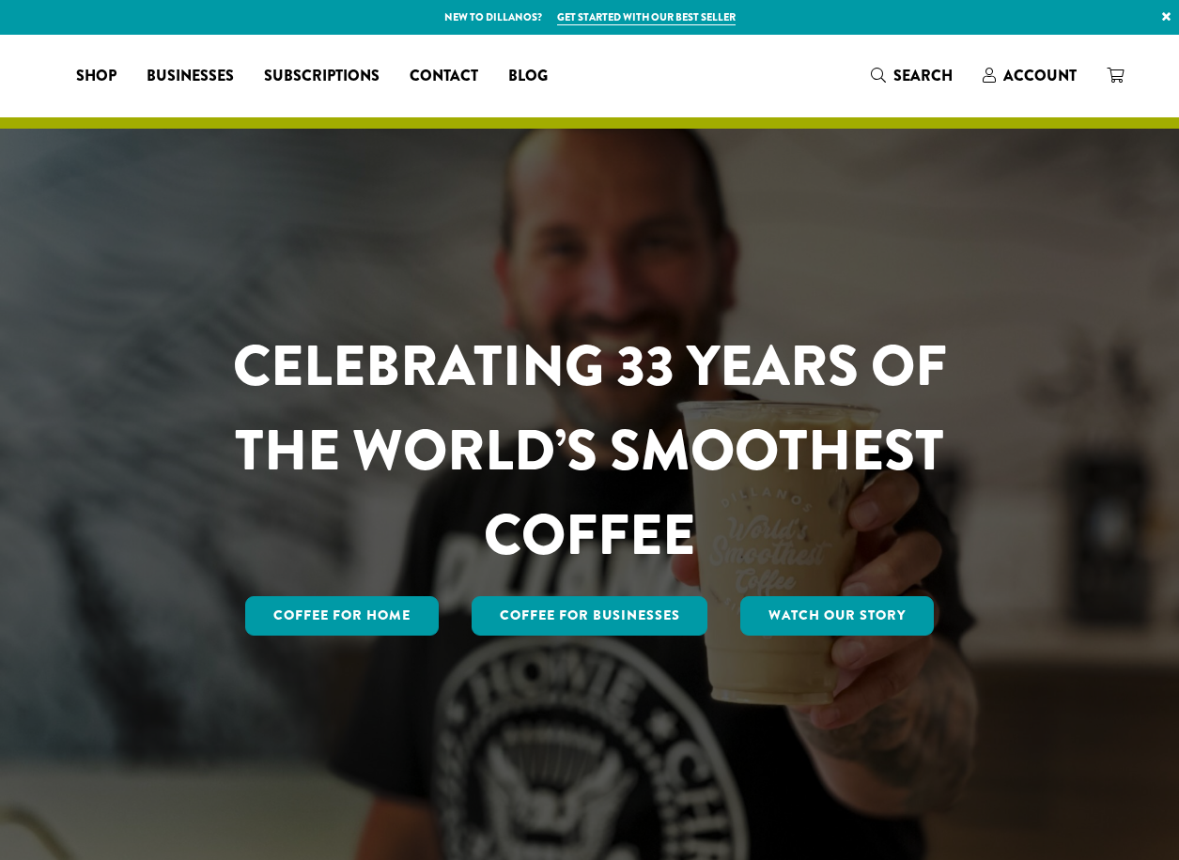  What do you see at coordinates (911, 75) in the screenshot?
I see `a: Search` at bounding box center [911, 75].